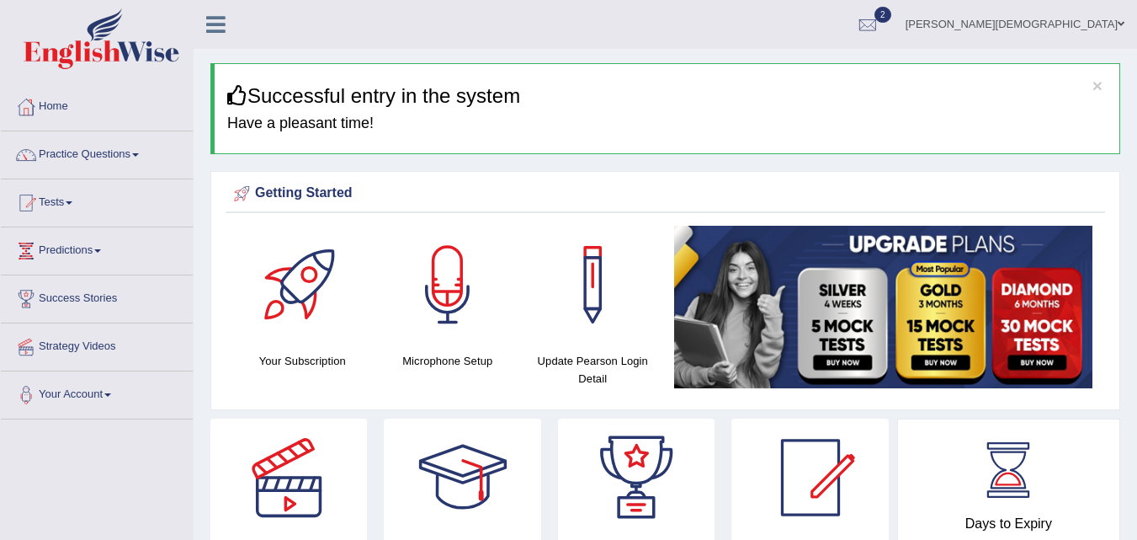 The width and height of the screenshot is (1137, 540). What do you see at coordinates (97, 152) in the screenshot?
I see `a: Practice Questions` at bounding box center [97, 152].